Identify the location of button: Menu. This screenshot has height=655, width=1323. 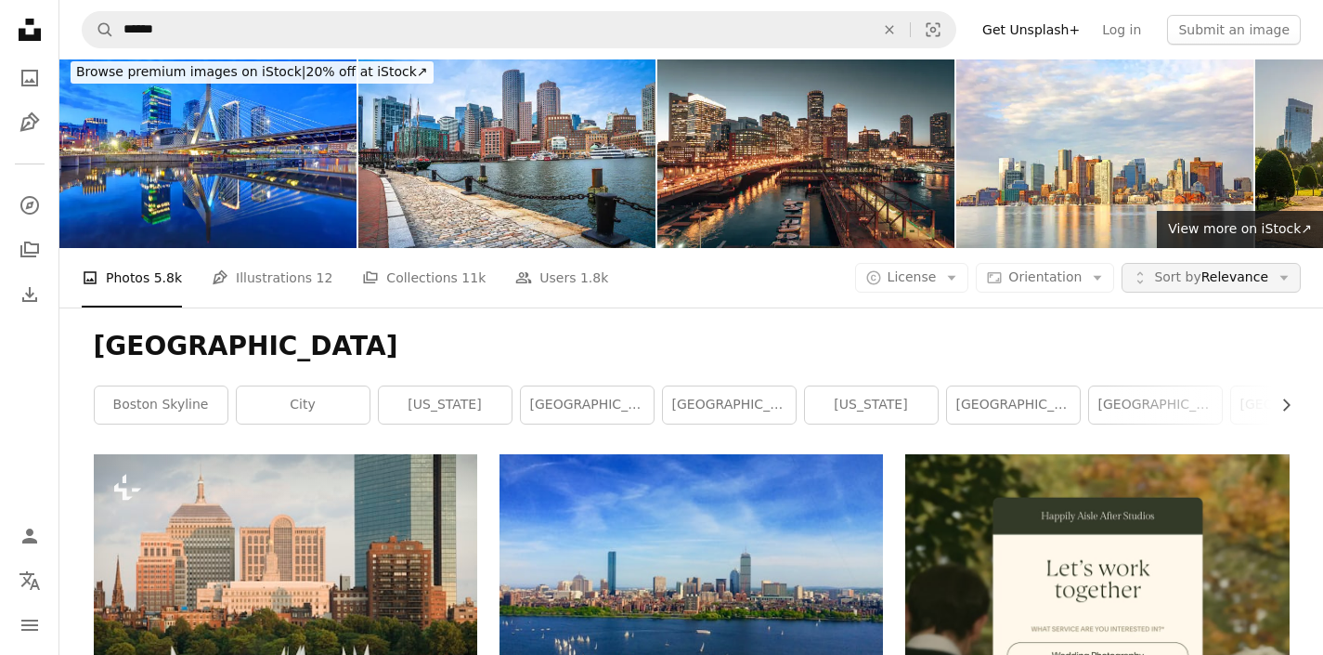
(30, 625).